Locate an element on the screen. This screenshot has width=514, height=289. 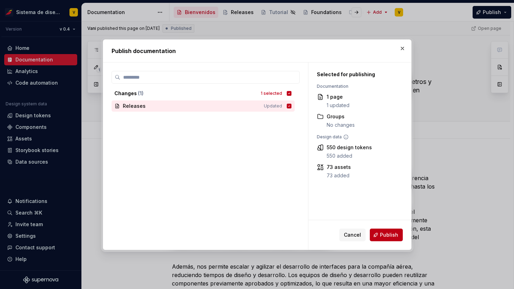
div: Selected for publishing is located at coordinates (358, 74).